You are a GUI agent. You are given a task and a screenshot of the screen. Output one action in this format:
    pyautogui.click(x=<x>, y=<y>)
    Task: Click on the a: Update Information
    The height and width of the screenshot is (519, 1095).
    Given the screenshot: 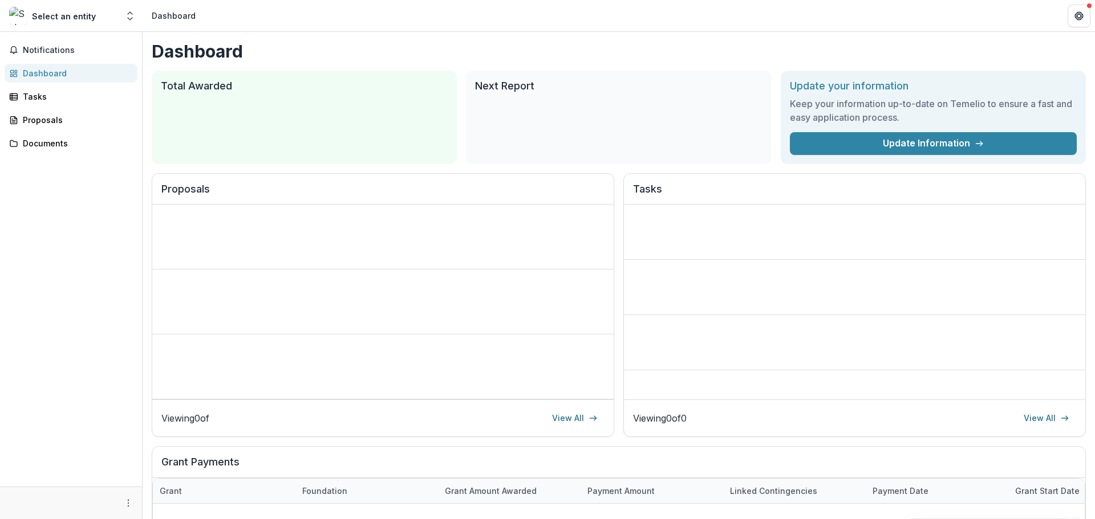 What is the action you would take?
    pyautogui.click(x=933, y=144)
    